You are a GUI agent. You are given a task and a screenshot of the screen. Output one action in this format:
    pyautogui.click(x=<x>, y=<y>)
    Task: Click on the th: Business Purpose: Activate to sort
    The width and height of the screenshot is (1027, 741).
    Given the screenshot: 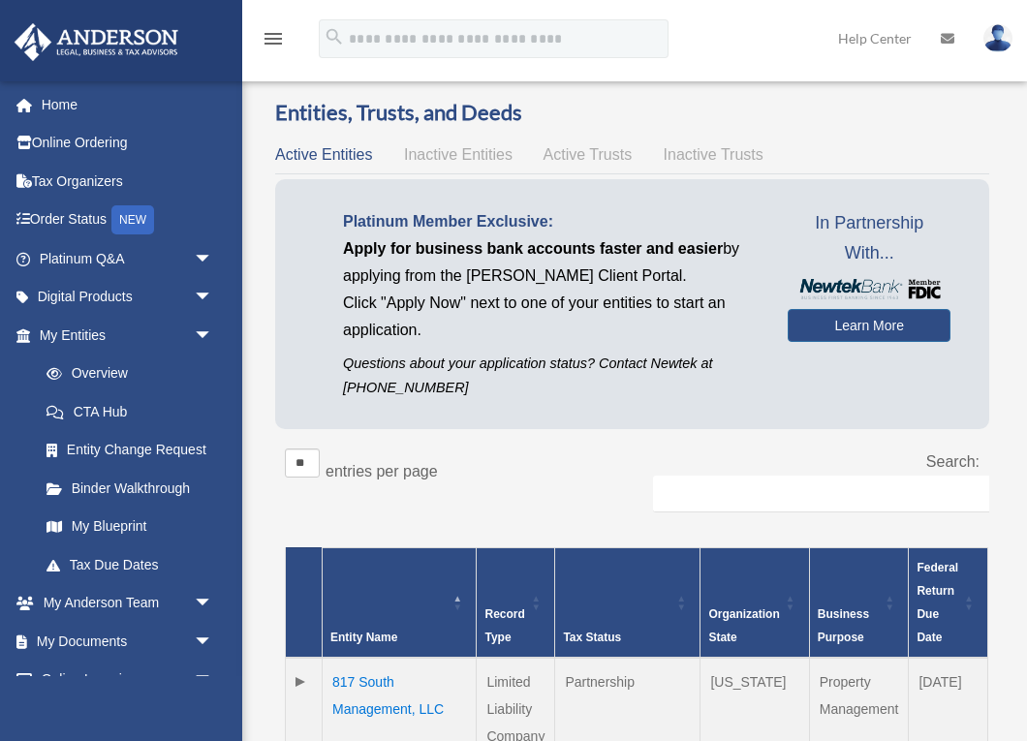 What is the action you would take?
    pyautogui.click(x=859, y=603)
    